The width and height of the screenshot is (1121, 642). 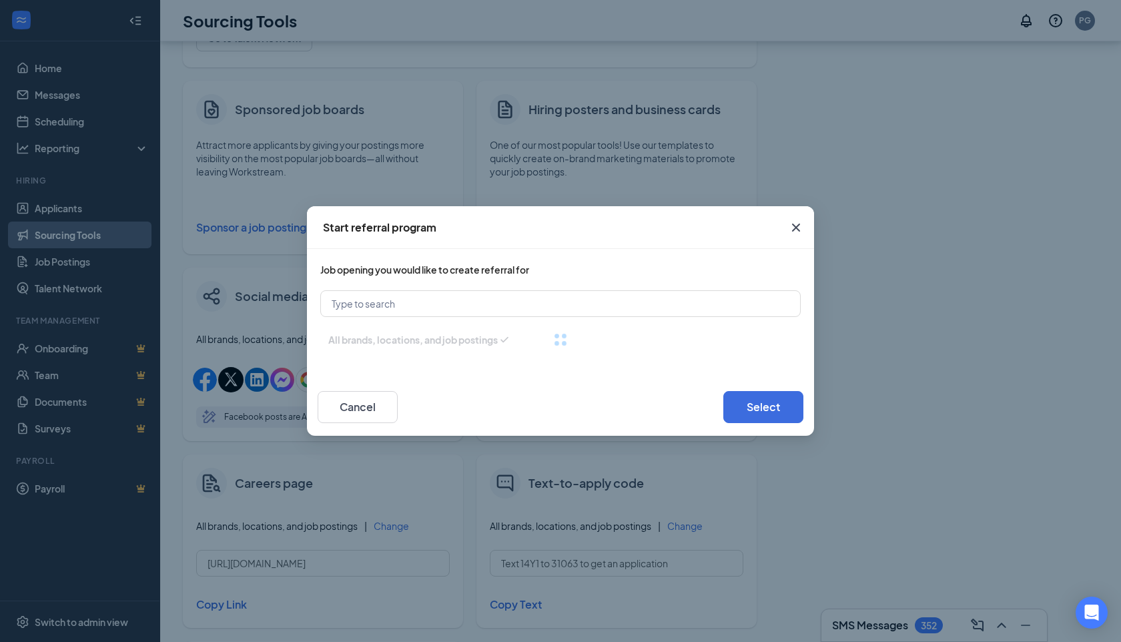 What do you see at coordinates (424, 269) in the screenshot?
I see `span: Job opening you would like to create referral for` at bounding box center [424, 269].